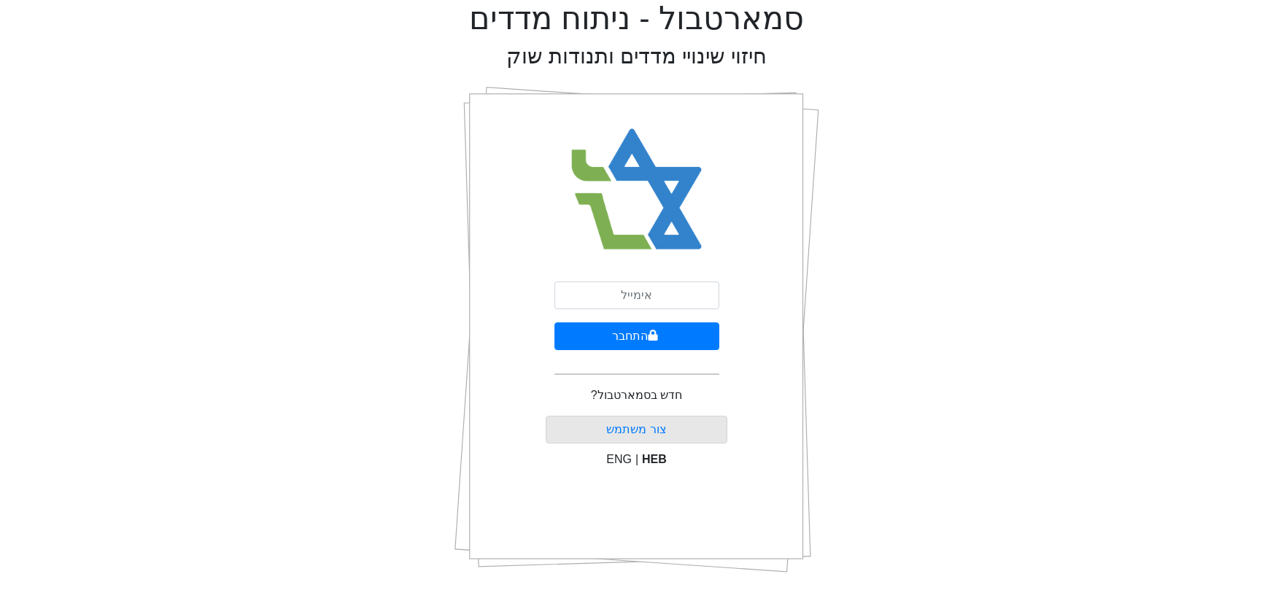  Describe the element at coordinates (636, 190) in the screenshot. I see `img: Smart Bull` at that location.